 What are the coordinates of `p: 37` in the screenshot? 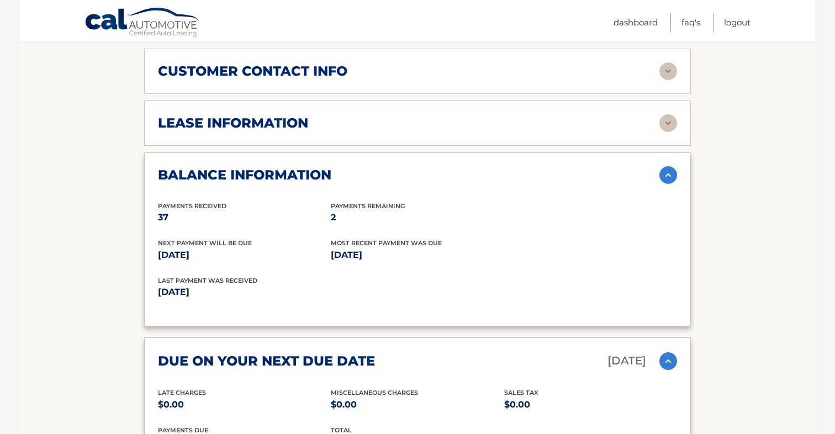 It's located at (244, 217).